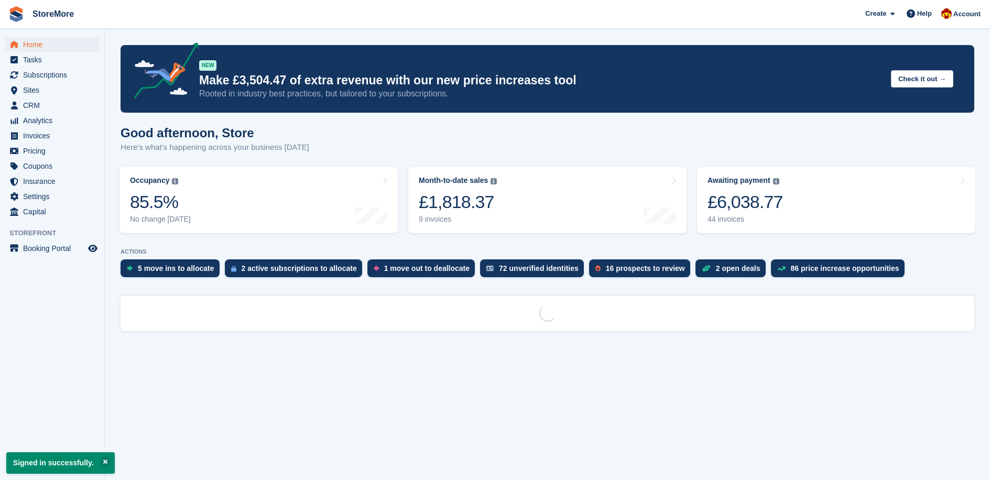  I want to click on span: Help, so click(925, 14).